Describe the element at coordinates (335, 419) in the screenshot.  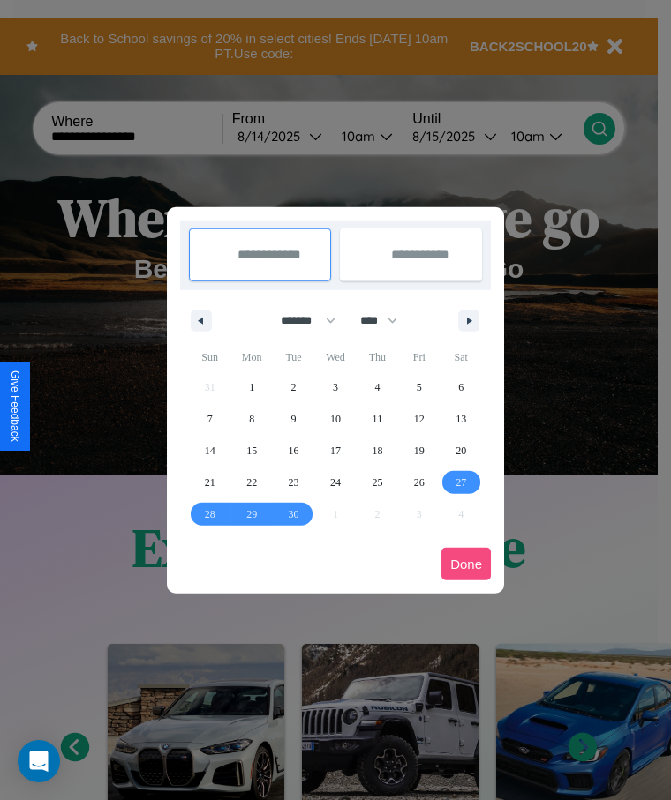
I see `span: 10` at that location.